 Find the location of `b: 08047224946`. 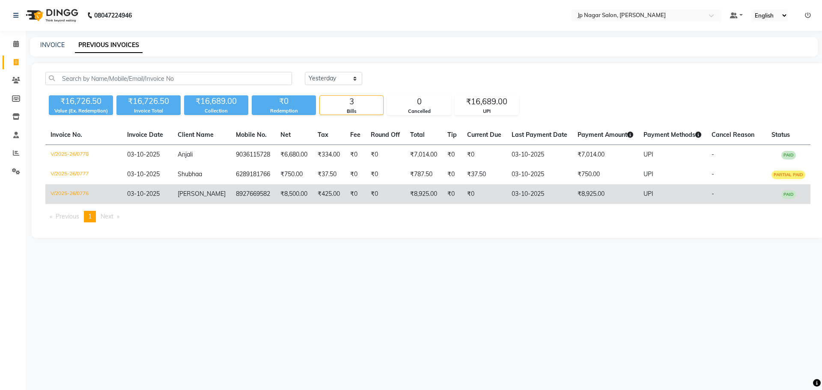

b: 08047224946 is located at coordinates (113, 15).